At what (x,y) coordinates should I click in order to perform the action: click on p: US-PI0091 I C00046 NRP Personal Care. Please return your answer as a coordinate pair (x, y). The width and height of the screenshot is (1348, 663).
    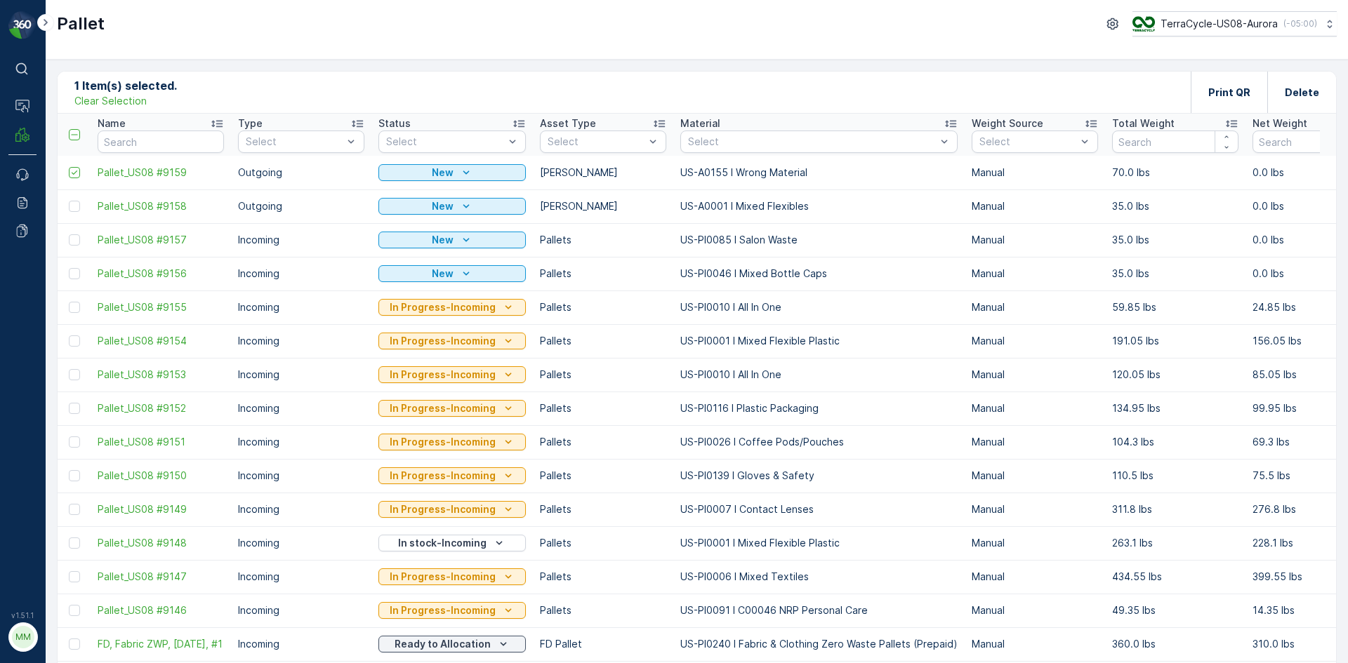
    Looking at the image, I should click on (818, 611).